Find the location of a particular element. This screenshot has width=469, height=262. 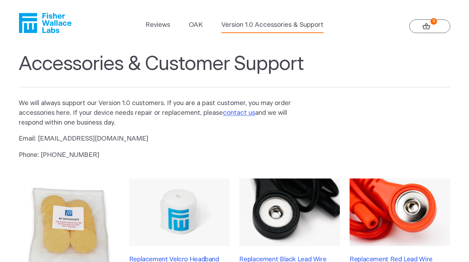

a: Version 1.0 Accessories & Support is located at coordinates (273, 25).